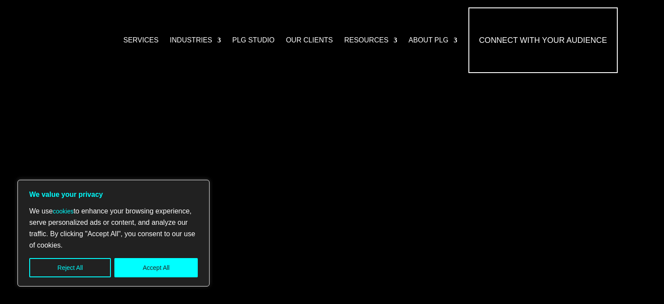 Image resolution: width=664 pixels, height=304 pixels. Describe the element at coordinates (63, 211) in the screenshot. I see `a: cookies` at that location.